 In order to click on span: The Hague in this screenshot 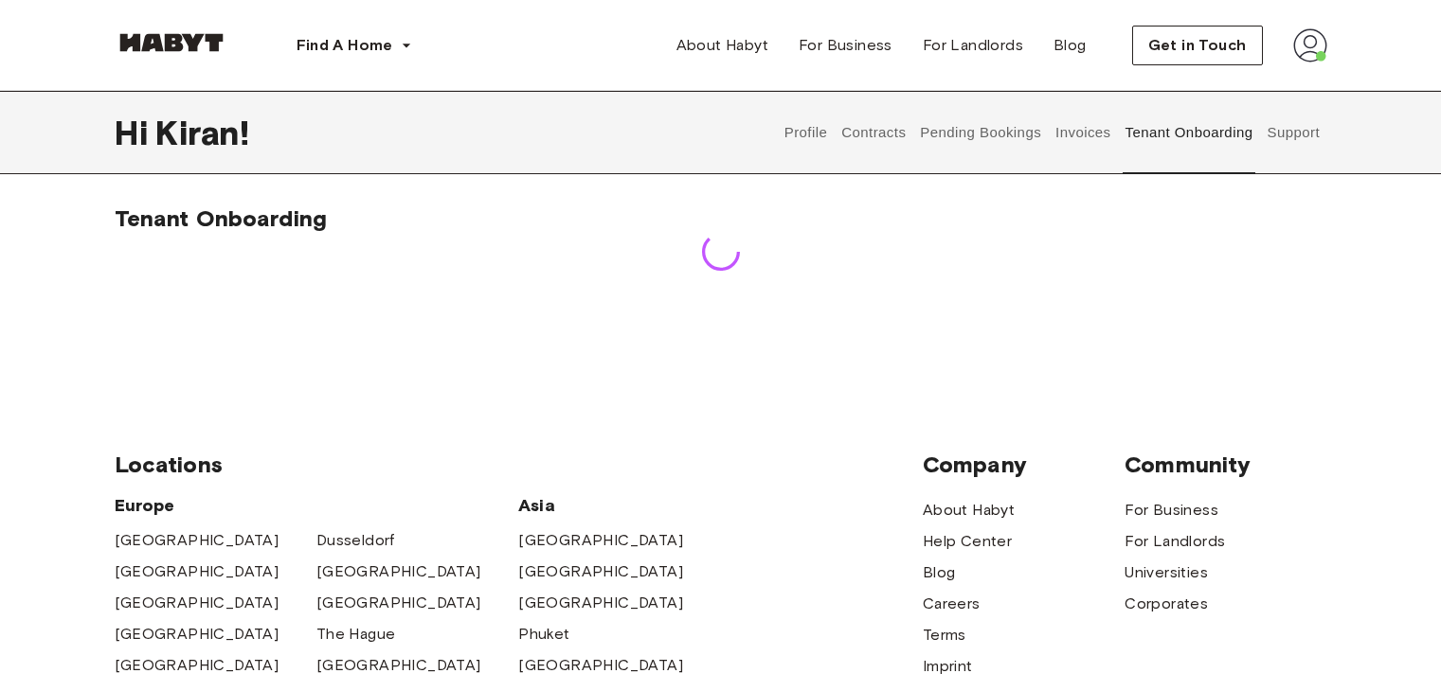, I will do `click(356, 635)`.